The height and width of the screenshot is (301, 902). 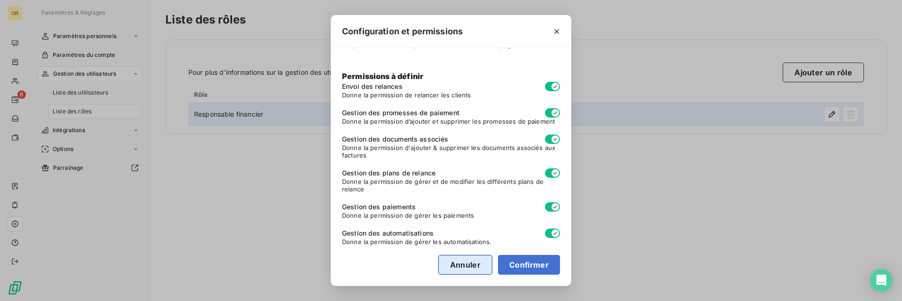 What do you see at coordinates (451, 121) in the screenshot?
I see `span: Donne la permission d’ajouter et supprimer les promesses de paiement` at bounding box center [451, 121].